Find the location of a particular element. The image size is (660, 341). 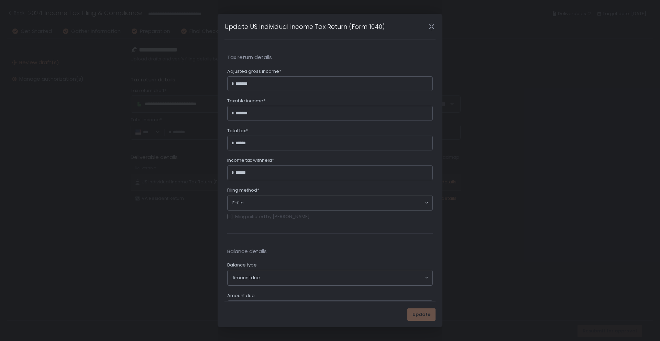

h1: Update US Individual Income Tax Return (Form 1040) is located at coordinates (304, 26).